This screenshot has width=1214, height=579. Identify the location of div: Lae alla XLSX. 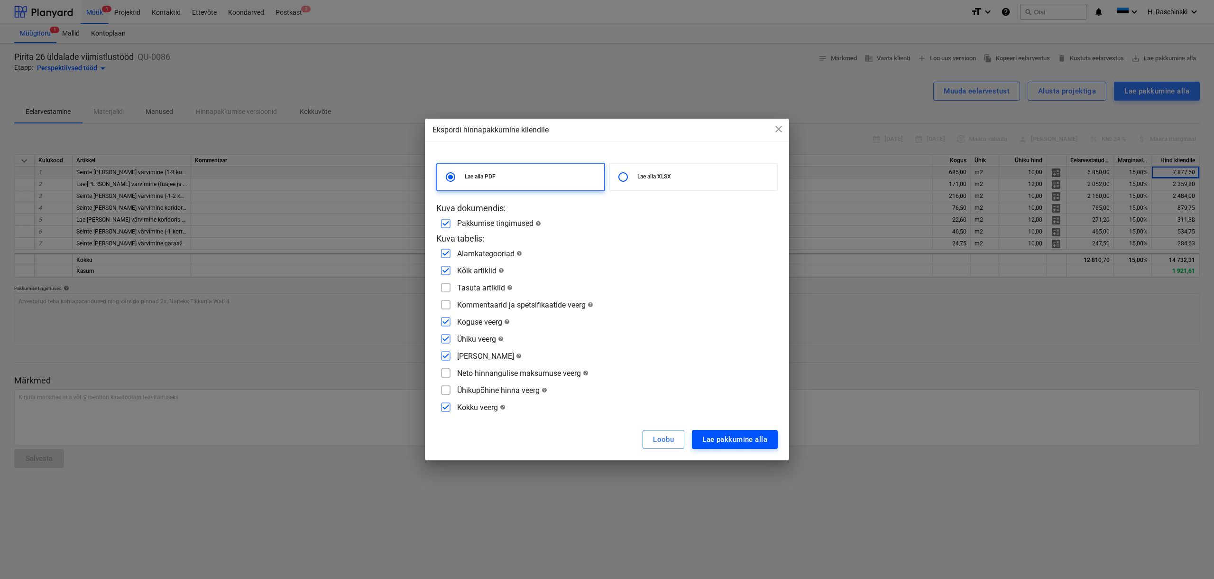
(693, 177).